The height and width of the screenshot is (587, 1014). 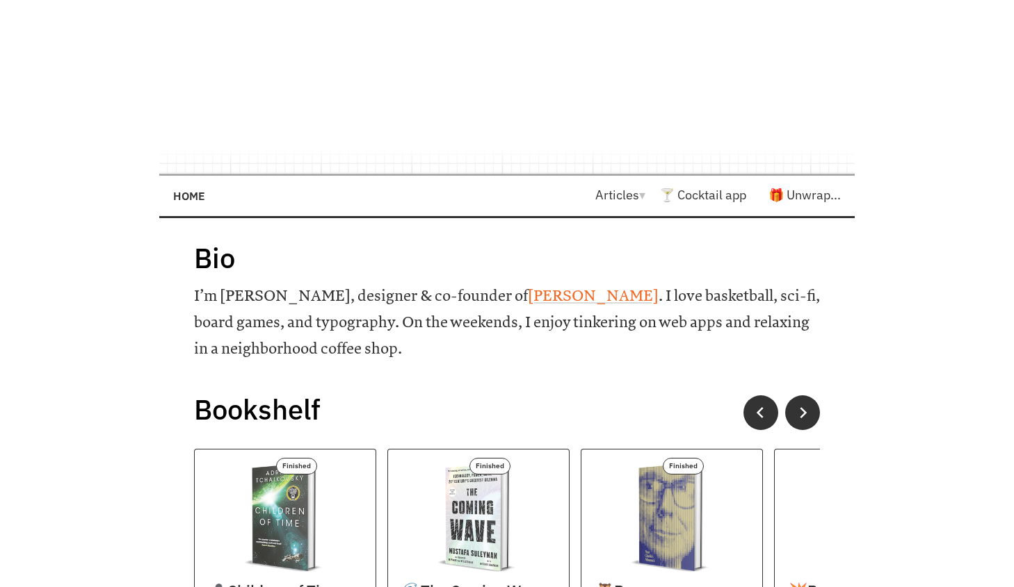 What do you see at coordinates (507, 409) in the screenshot?
I see `h1: Bookshelf` at bounding box center [507, 409].